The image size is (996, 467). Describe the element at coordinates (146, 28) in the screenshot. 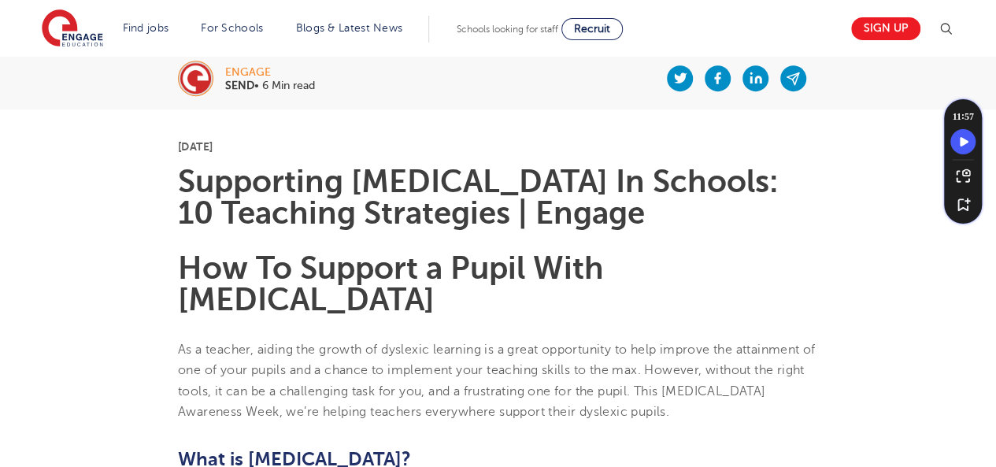

I see `a: Find jobs` at that location.